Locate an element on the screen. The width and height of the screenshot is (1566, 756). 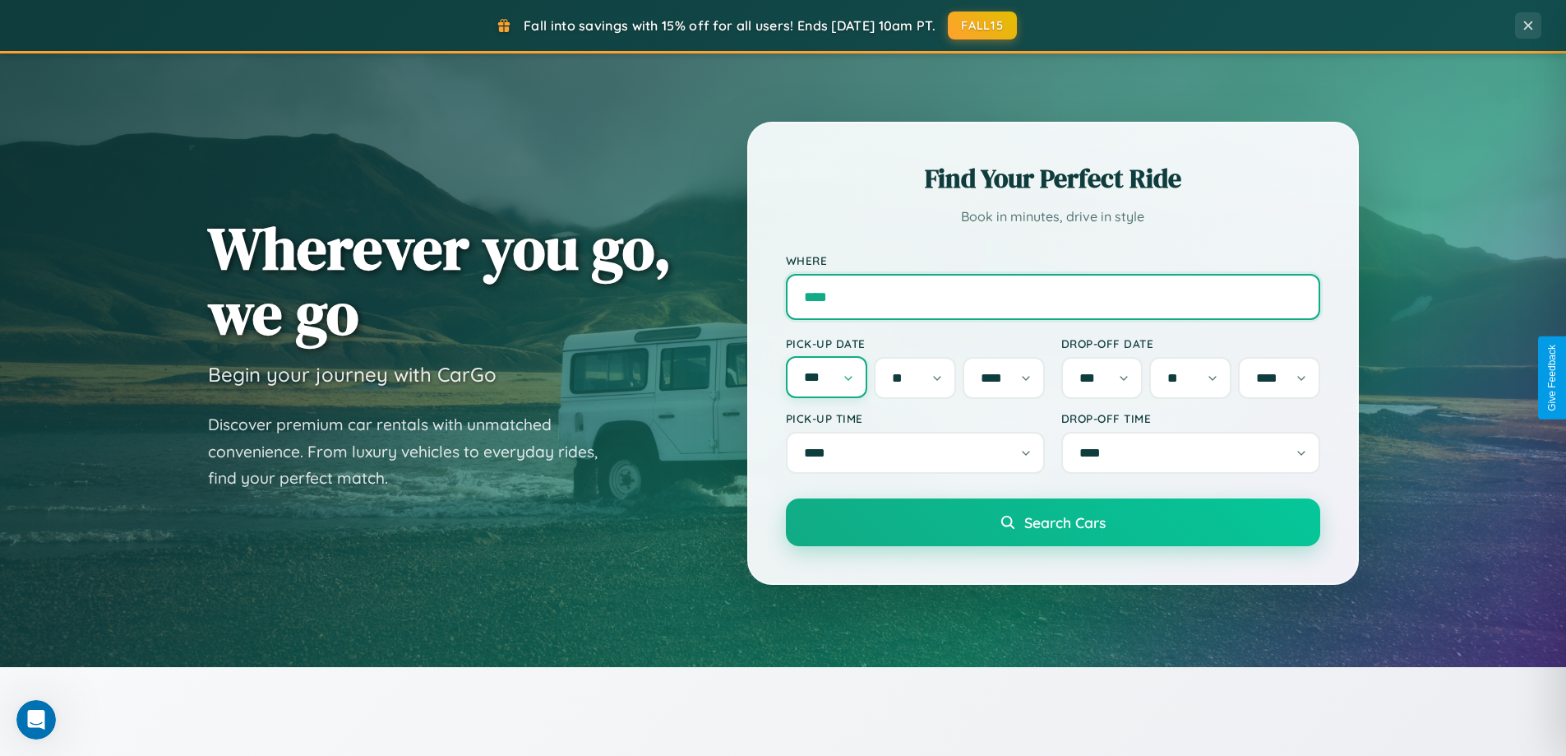
h2: Find Your Perfect Ride is located at coordinates (1053, 178).